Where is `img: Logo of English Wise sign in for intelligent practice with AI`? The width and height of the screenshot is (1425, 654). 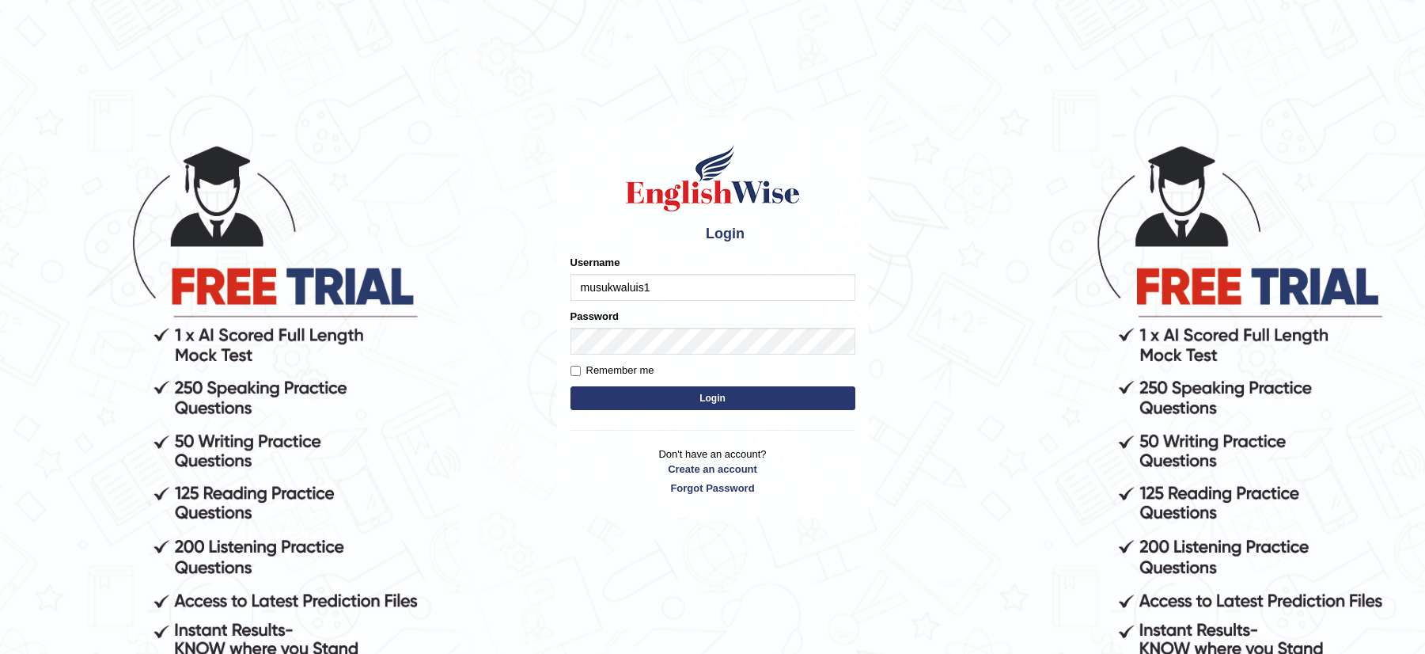
img: Logo of English Wise sign in for intelligent practice with AI is located at coordinates (713, 178).